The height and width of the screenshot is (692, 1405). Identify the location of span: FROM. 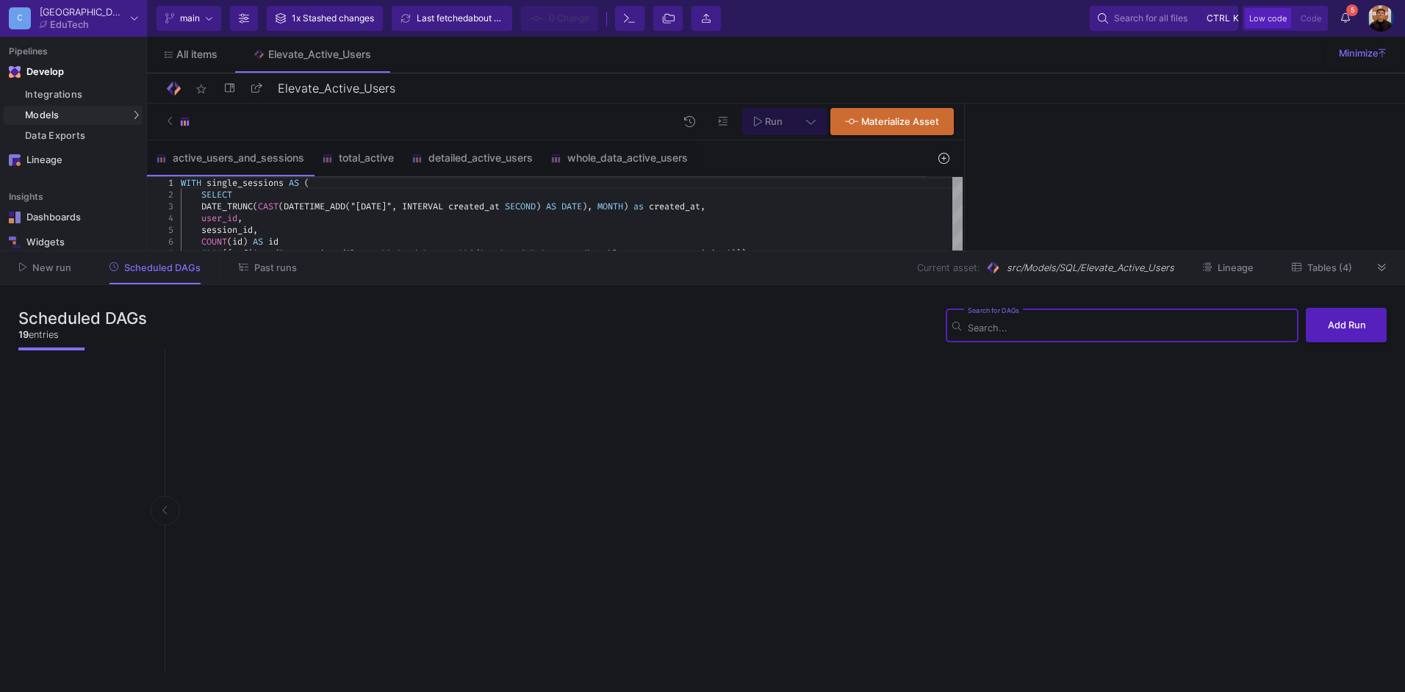
(212, 253).